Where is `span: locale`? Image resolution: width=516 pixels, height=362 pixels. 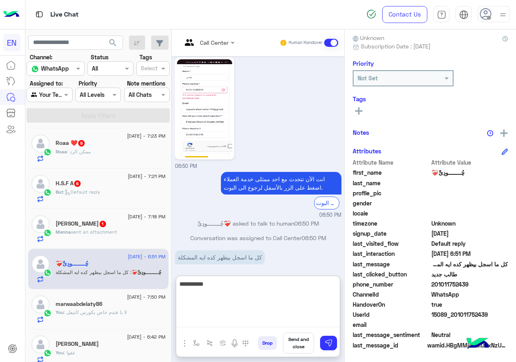 span: locale is located at coordinates (391, 213).